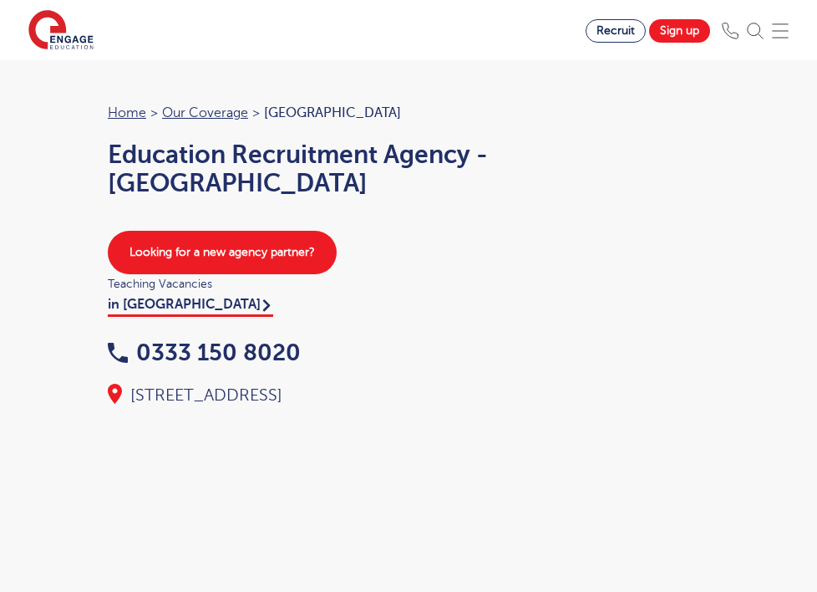  Describe the element at coordinates (127, 113) in the screenshot. I see `a: Home` at that location.